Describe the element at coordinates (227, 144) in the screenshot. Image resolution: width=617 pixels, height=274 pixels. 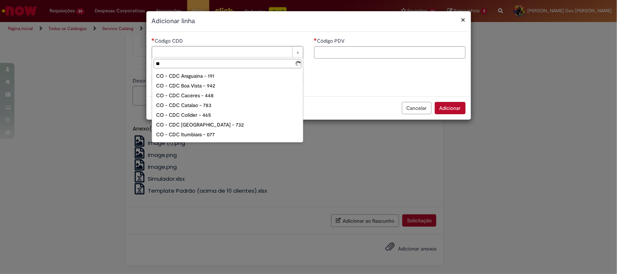
I see `div: CO - CDC Rio Branco - 572` at that location.